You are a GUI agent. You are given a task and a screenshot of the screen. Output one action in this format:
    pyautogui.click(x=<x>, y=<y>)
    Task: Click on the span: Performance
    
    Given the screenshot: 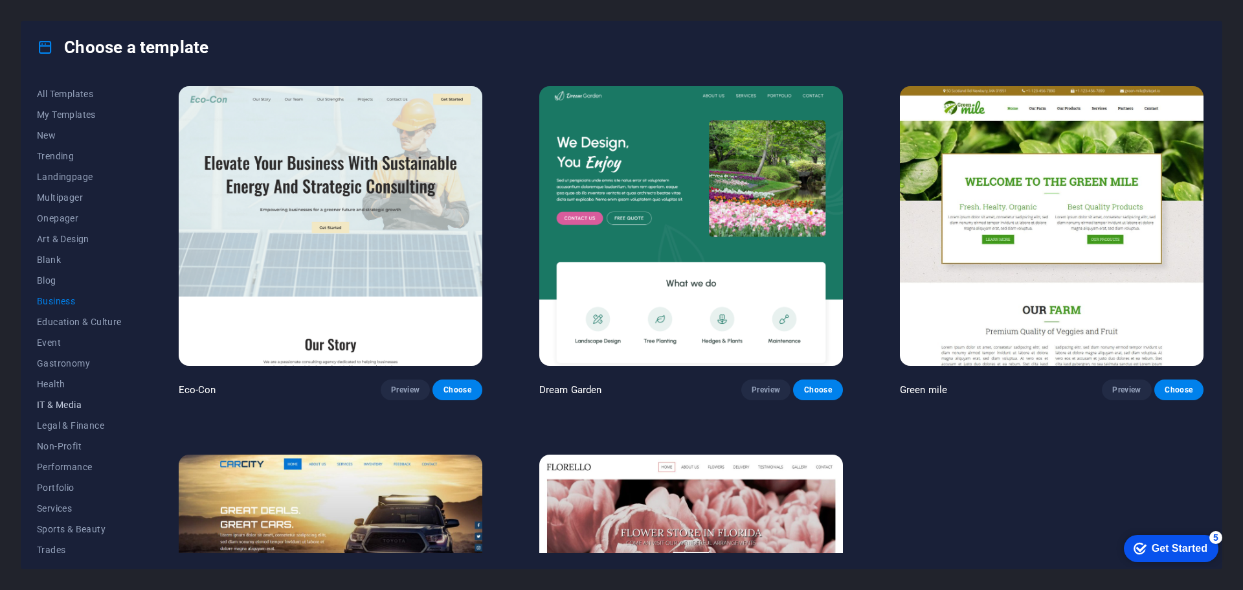 What is the action you would take?
    pyautogui.click(x=79, y=467)
    